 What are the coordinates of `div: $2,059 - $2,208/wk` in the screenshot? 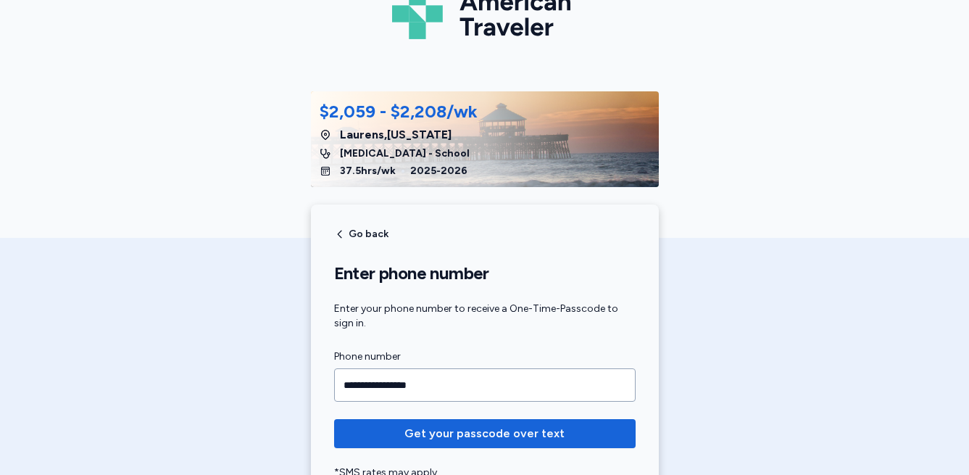 It's located at (399, 112).